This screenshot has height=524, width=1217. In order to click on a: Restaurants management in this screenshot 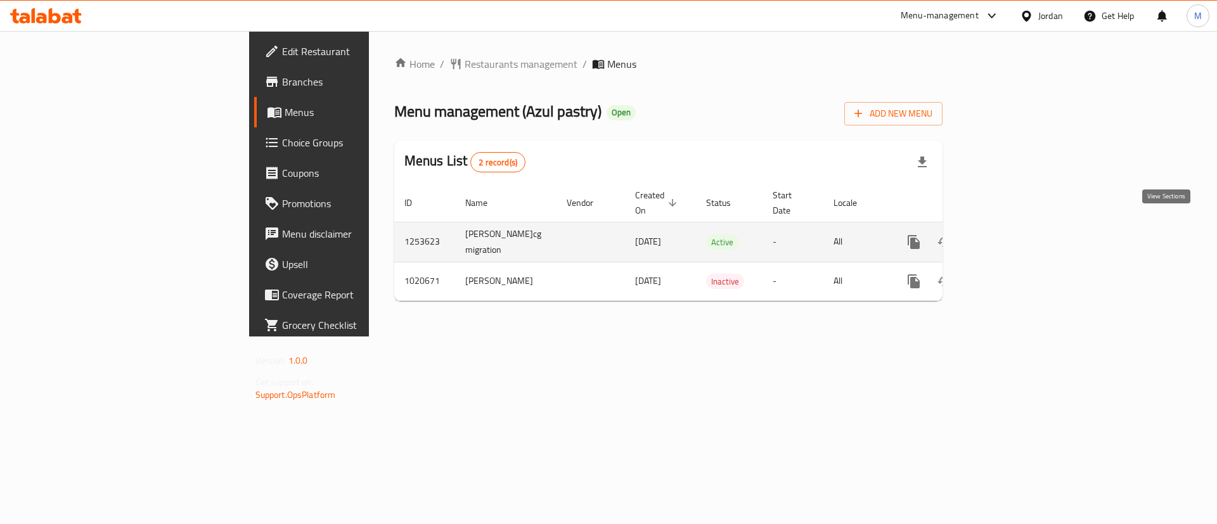, I will do `click(513, 64)`.